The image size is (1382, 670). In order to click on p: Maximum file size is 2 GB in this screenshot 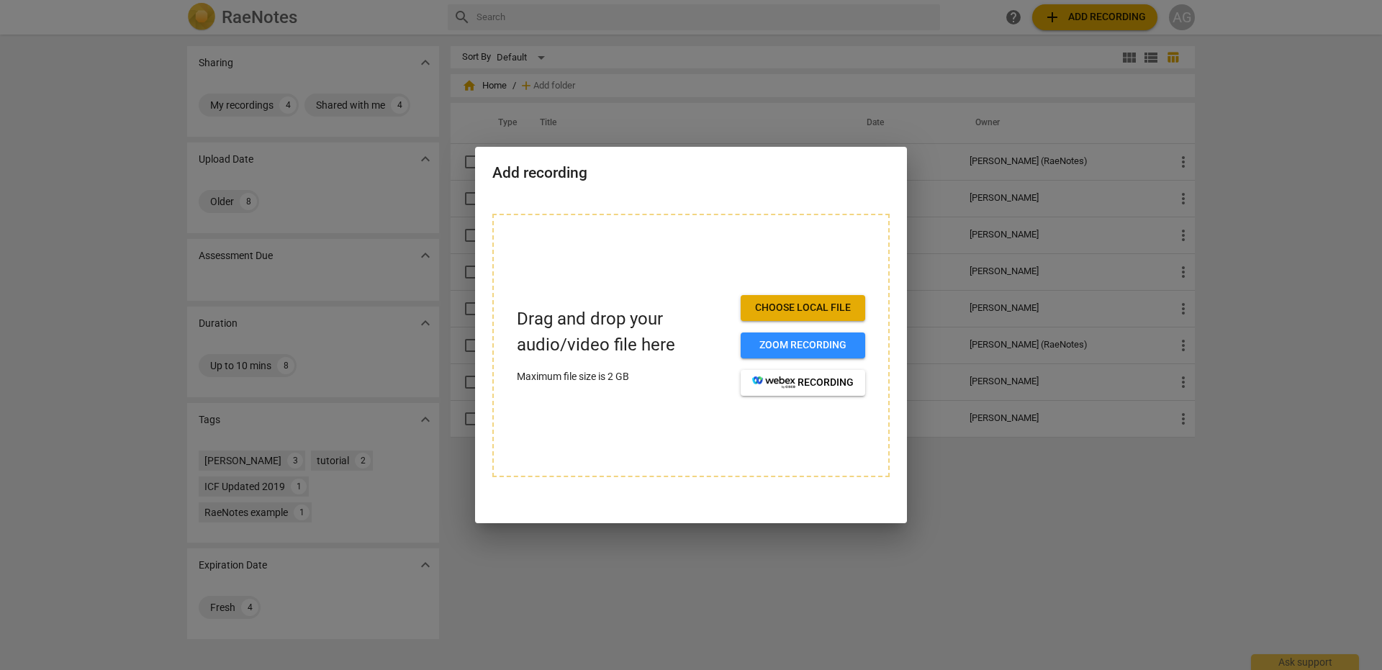, I will do `click(622, 376)`.